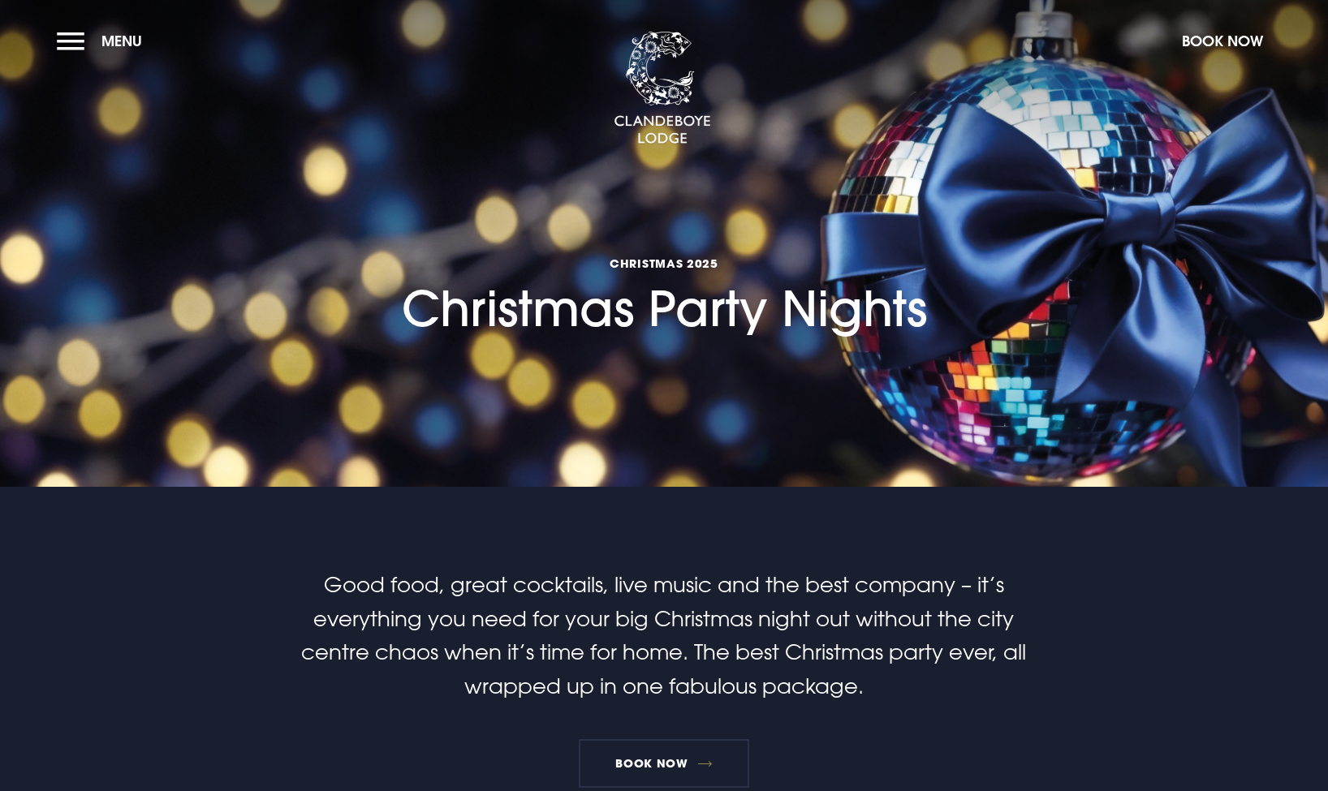  What do you see at coordinates (664, 764) in the screenshot?
I see `a: Book Now` at bounding box center [664, 764].